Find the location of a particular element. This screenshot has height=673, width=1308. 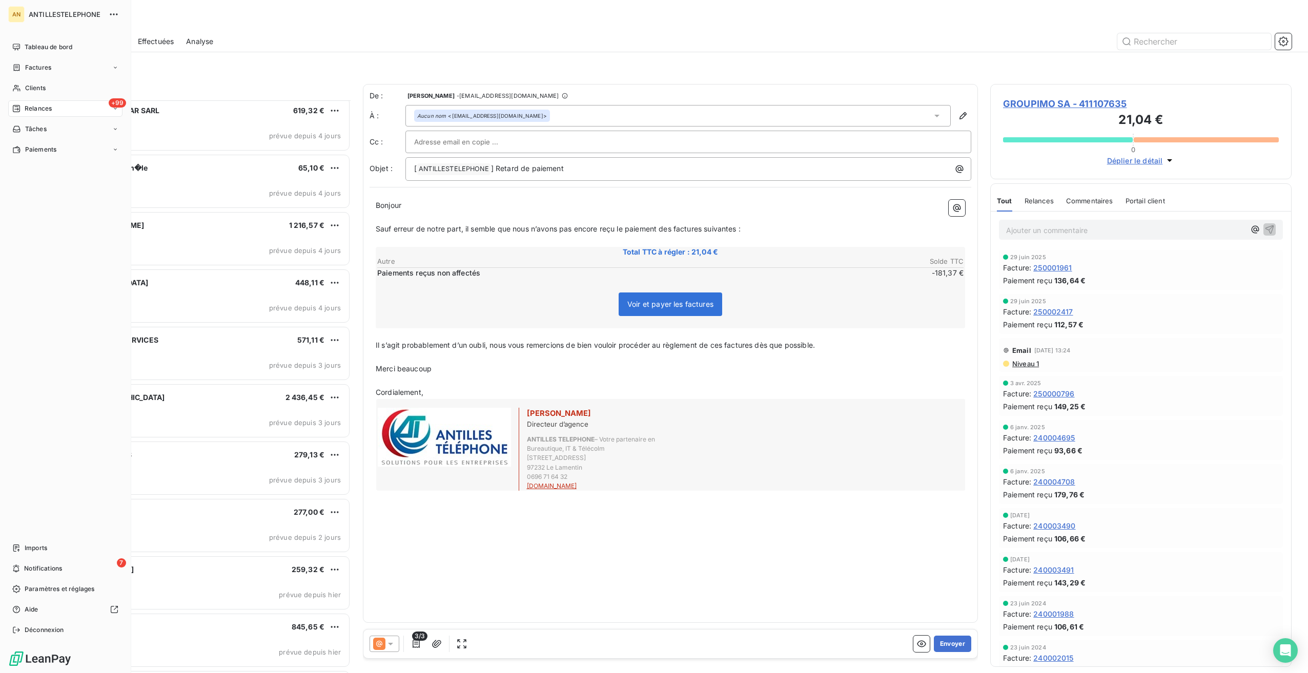

span: 259,32 € is located at coordinates (308, 569).